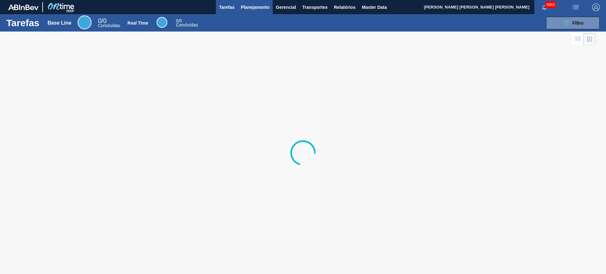 This screenshot has height=274, width=606. I want to click on img: Logout, so click(596, 7).